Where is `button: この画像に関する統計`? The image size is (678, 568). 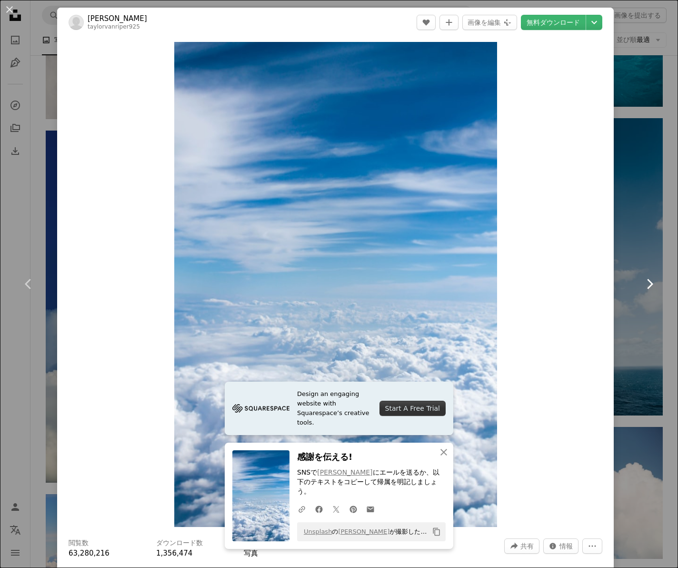 button: この画像に関する統計 is located at coordinates (561, 546).